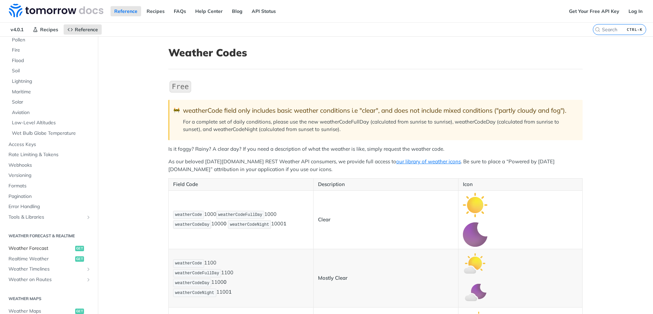 The width and height of the screenshot is (653, 314). What do you see at coordinates (46, 218) in the screenshot?
I see `span: Tools & Libraries` at bounding box center [46, 218].